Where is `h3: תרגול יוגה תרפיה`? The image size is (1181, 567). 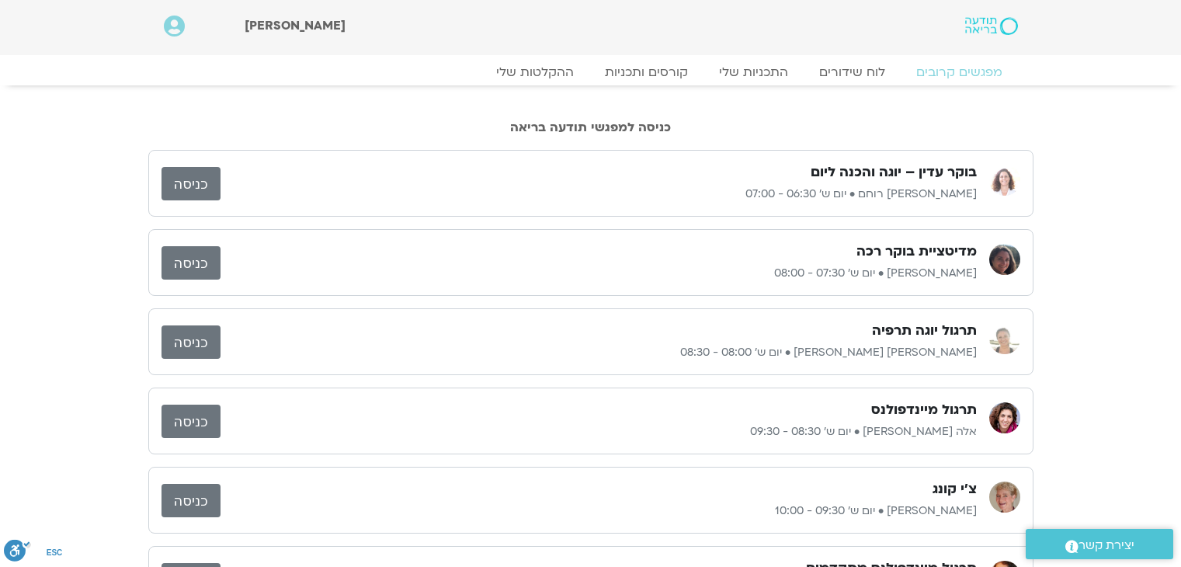 h3: תרגול יוגה תרפיה is located at coordinates (924, 331).